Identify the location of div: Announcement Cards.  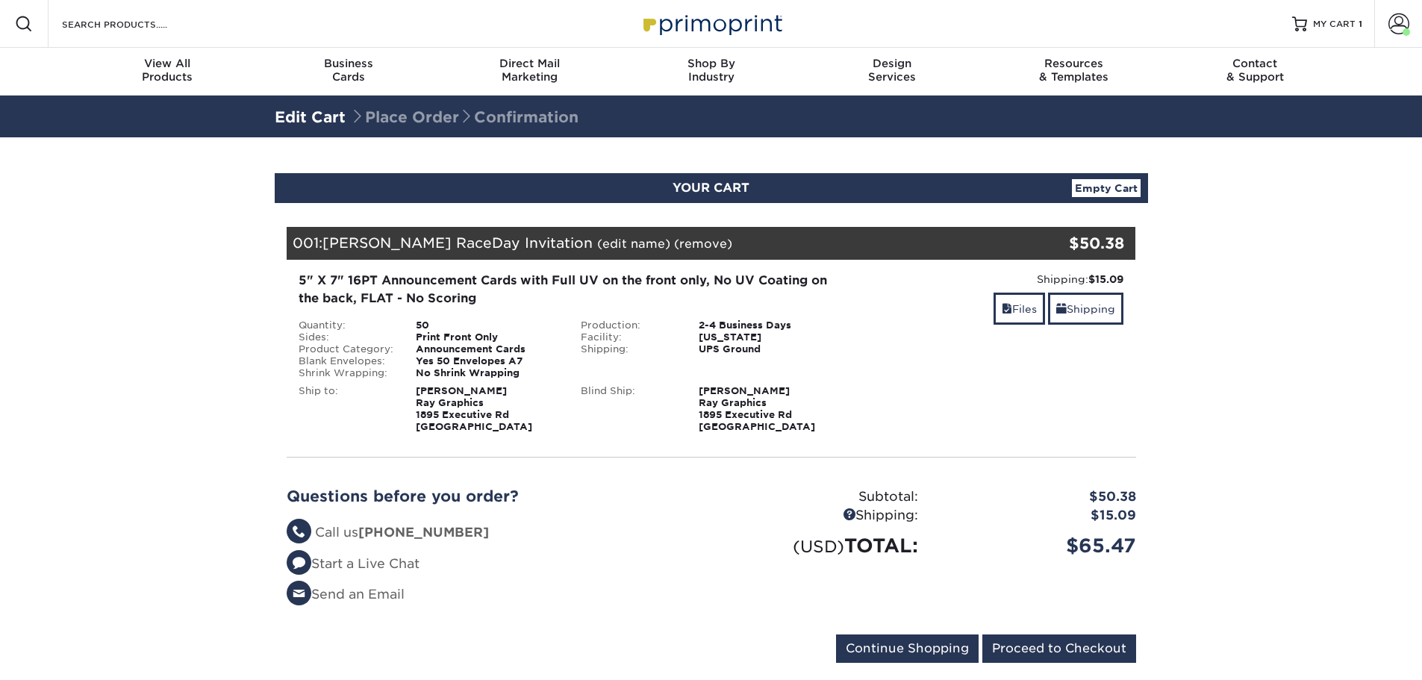
(487, 349).